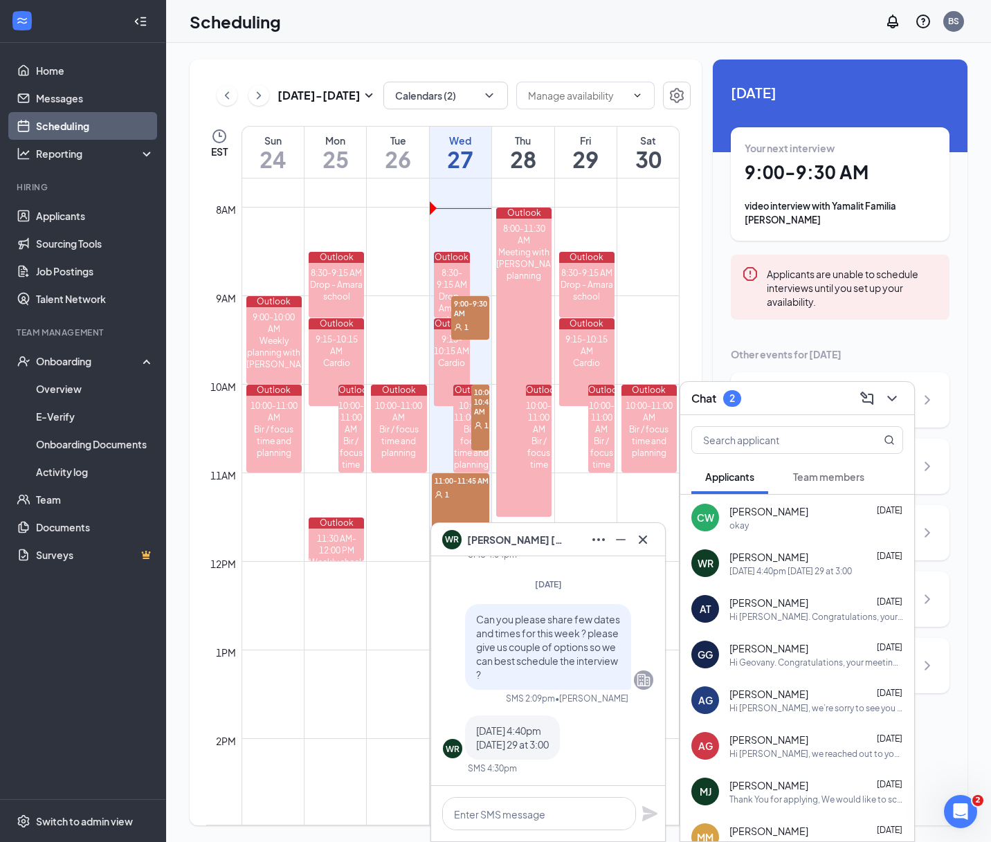  I want to click on span: EST, so click(219, 152).